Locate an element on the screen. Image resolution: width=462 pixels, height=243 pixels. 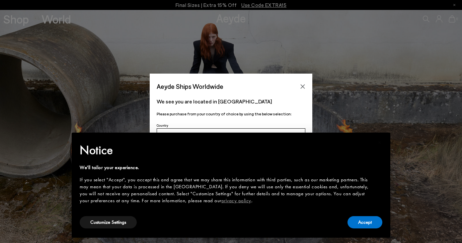
p: Please purchase from your country of choice by using the below selection: is located at coordinates (231, 114).